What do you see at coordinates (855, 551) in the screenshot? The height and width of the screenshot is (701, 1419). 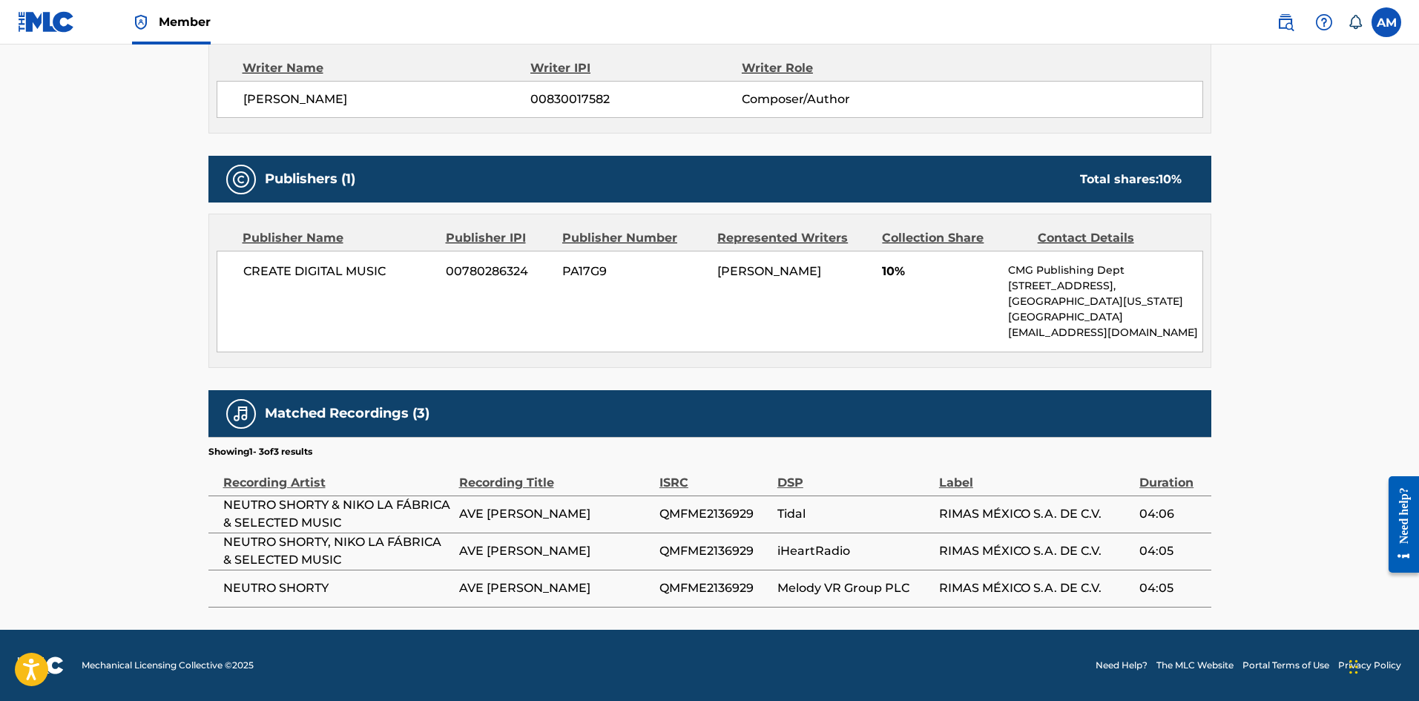 I see `span: iHeartRadio` at bounding box center [855, 551].